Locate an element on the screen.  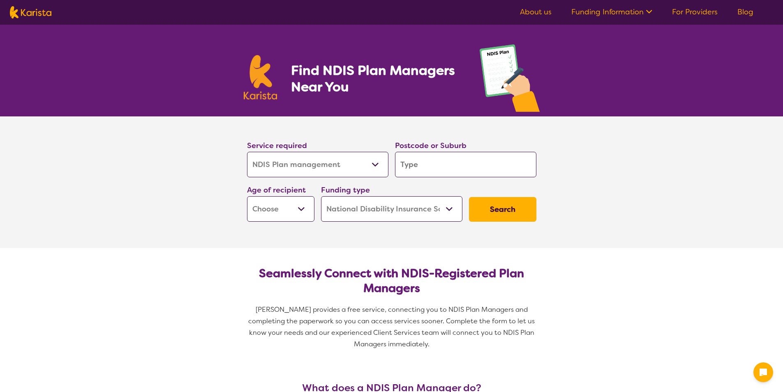
a: About us is located at coordinates (536, 12).